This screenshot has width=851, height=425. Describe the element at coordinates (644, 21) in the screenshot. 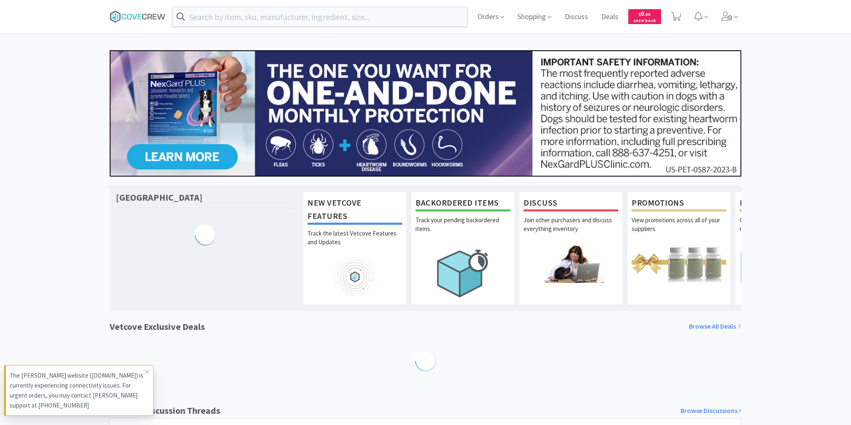

I see `span: Cash Back` at that location.